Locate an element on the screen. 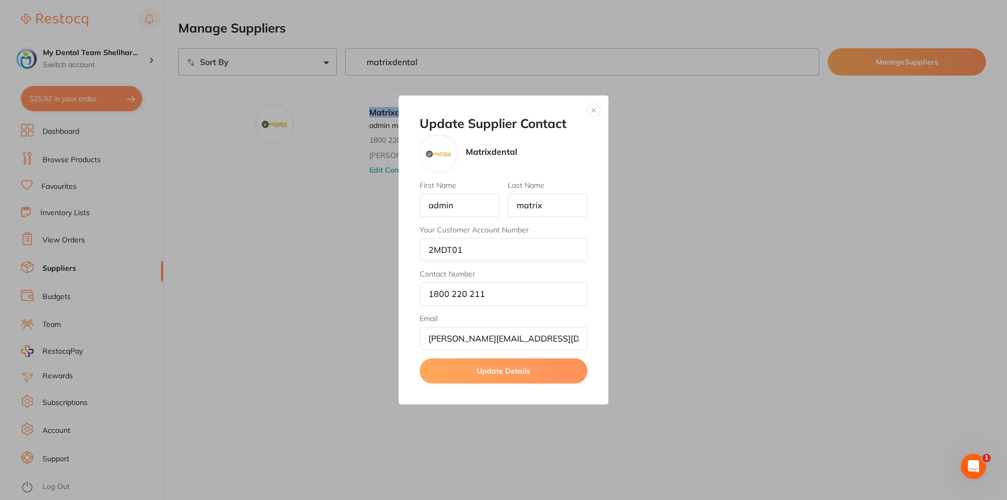 The height and width of the screenshot is (500, 1007). label: Contact Number is located at coordinates (503, 274).